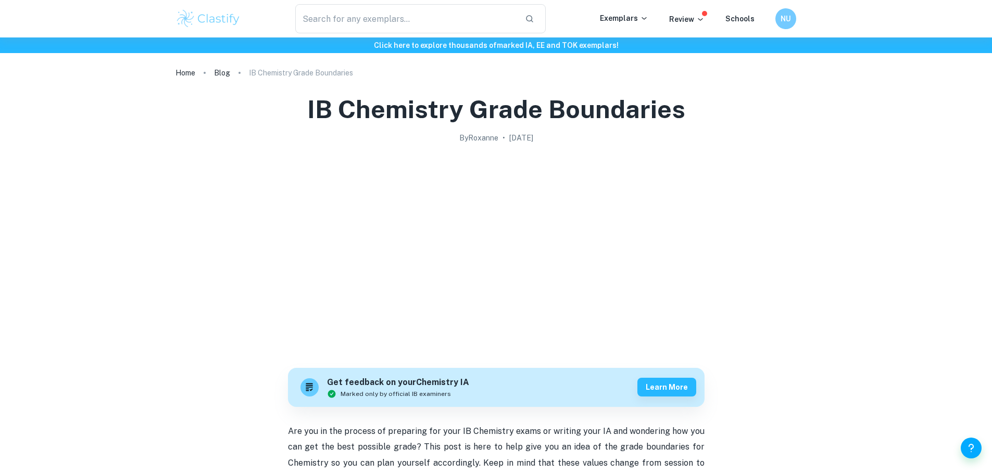 This screenshot has height=474, width=992. Describe the element at coordinates (301, 73) in the screenshot. I see `p: IB Chemistry Grade Boundaries` at that location.